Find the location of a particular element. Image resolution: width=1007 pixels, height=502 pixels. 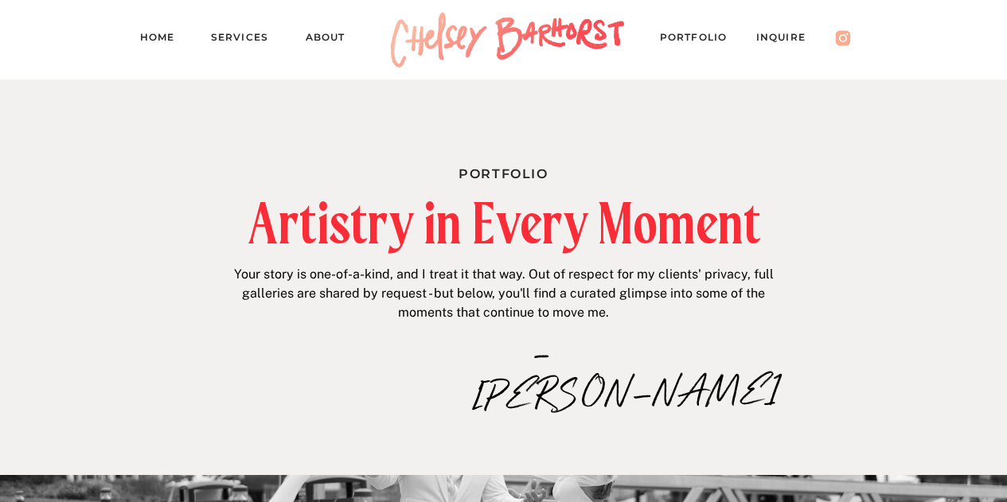

nav: PORTFOLIO is located at coordinates (702, 40).